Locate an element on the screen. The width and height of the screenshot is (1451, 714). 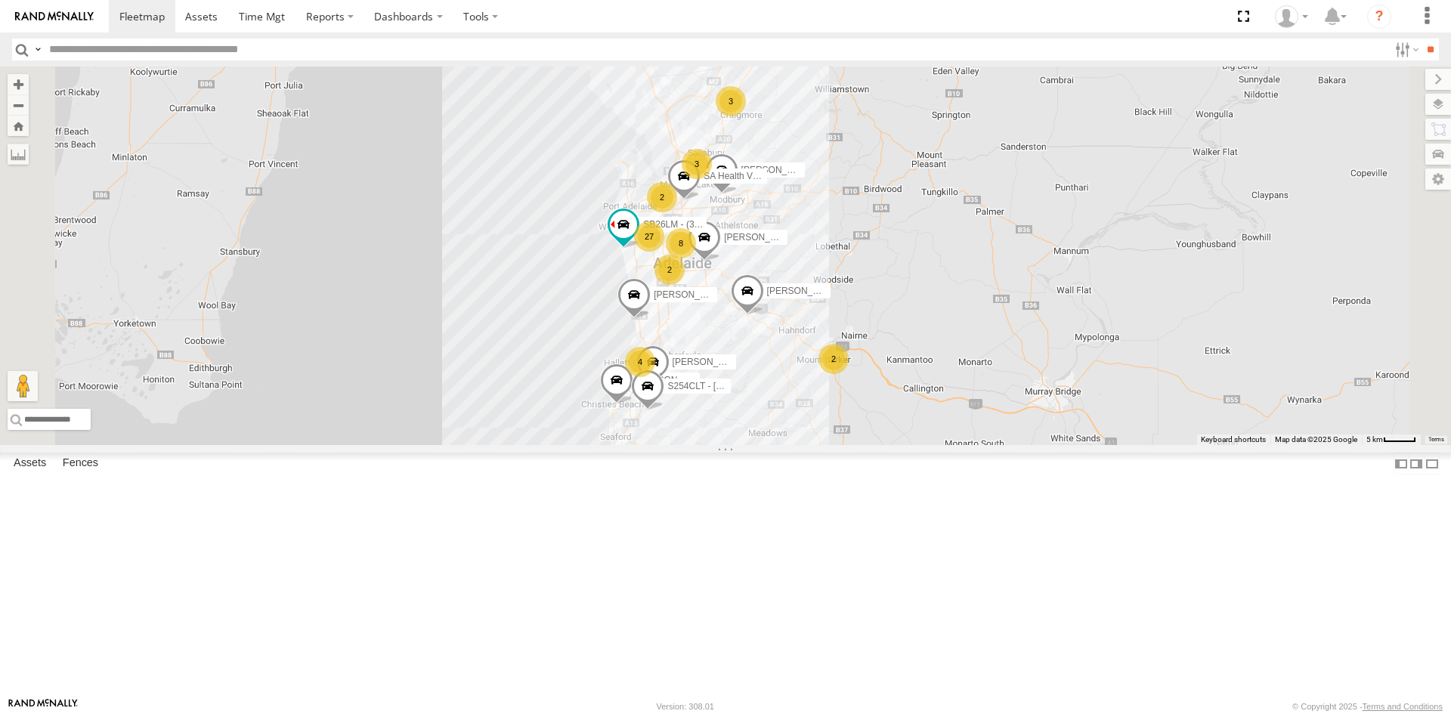
label: Measure is located at coordinates (18, 154).